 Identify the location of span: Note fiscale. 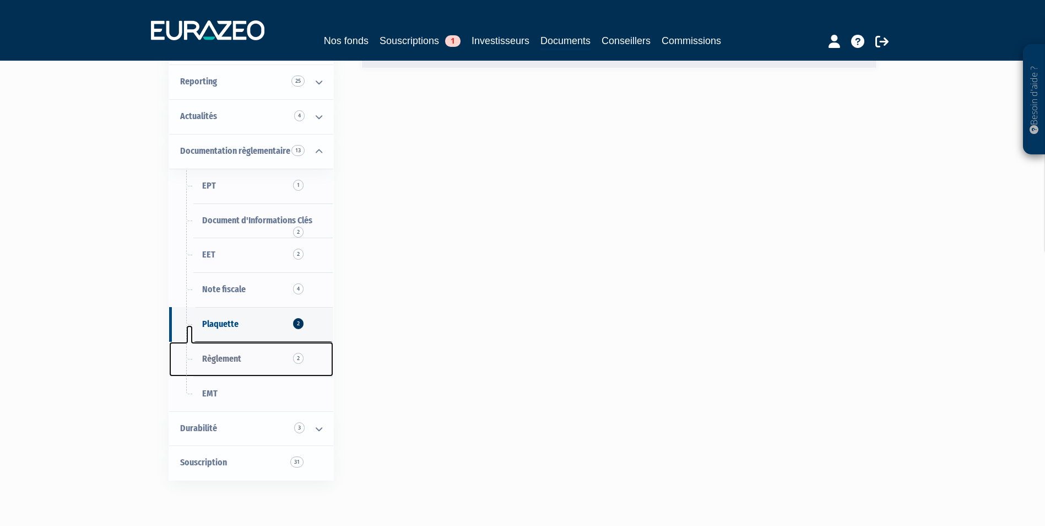
(224, 289).